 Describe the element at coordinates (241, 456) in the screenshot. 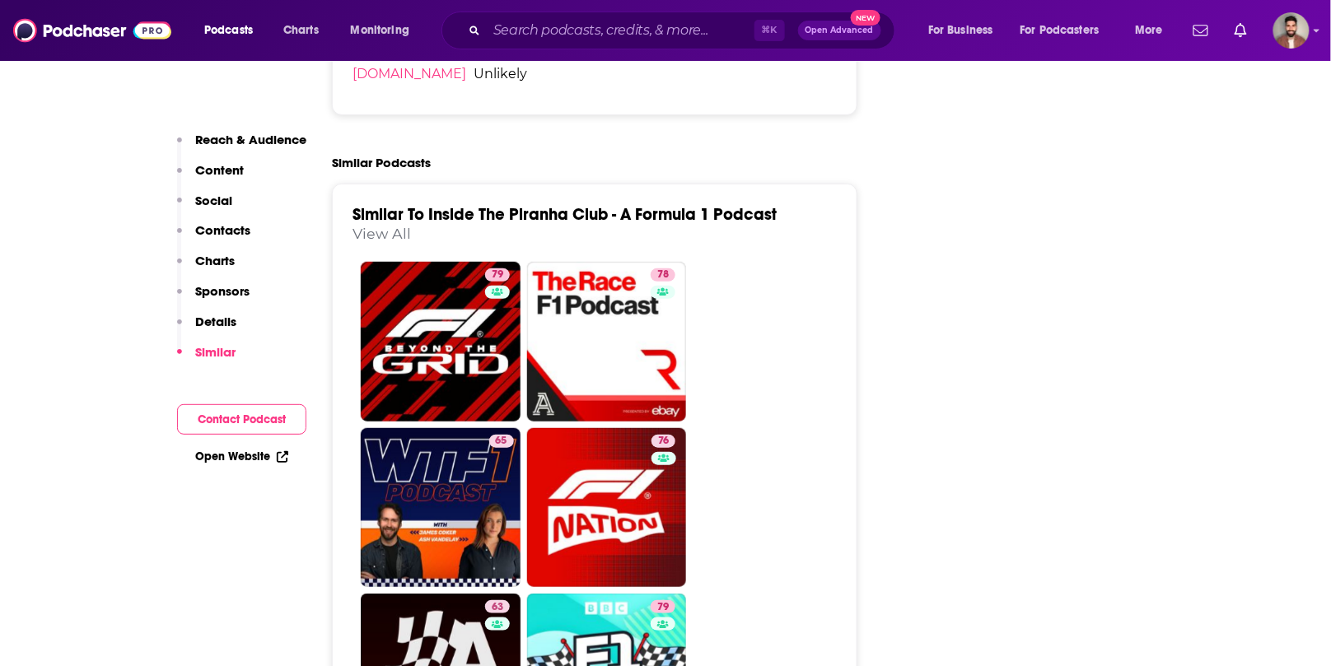

I see `a: Open Website` at that location.